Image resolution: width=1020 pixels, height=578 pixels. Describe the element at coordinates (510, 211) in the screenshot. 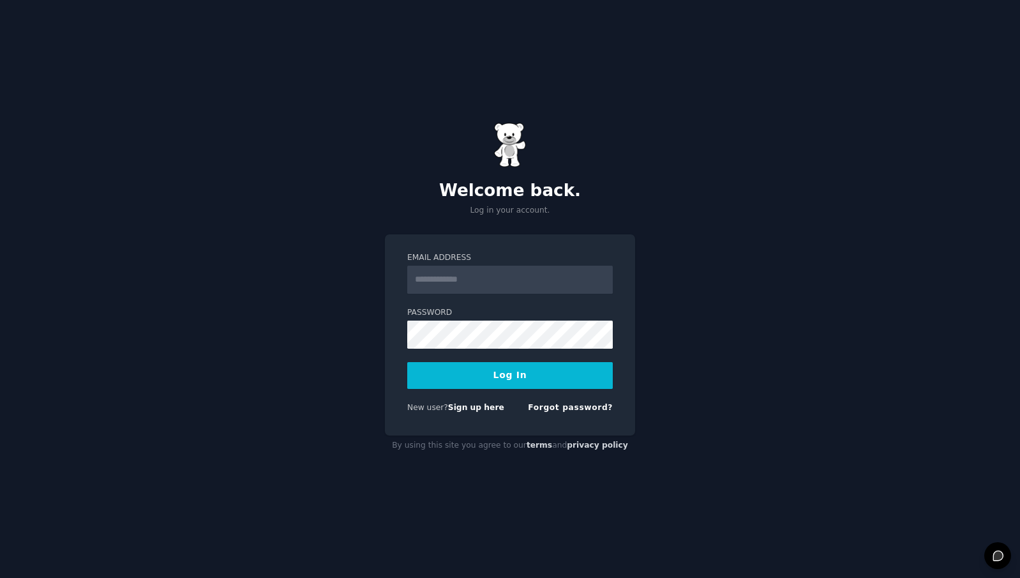

I see `p: Log in your account.` at that location.